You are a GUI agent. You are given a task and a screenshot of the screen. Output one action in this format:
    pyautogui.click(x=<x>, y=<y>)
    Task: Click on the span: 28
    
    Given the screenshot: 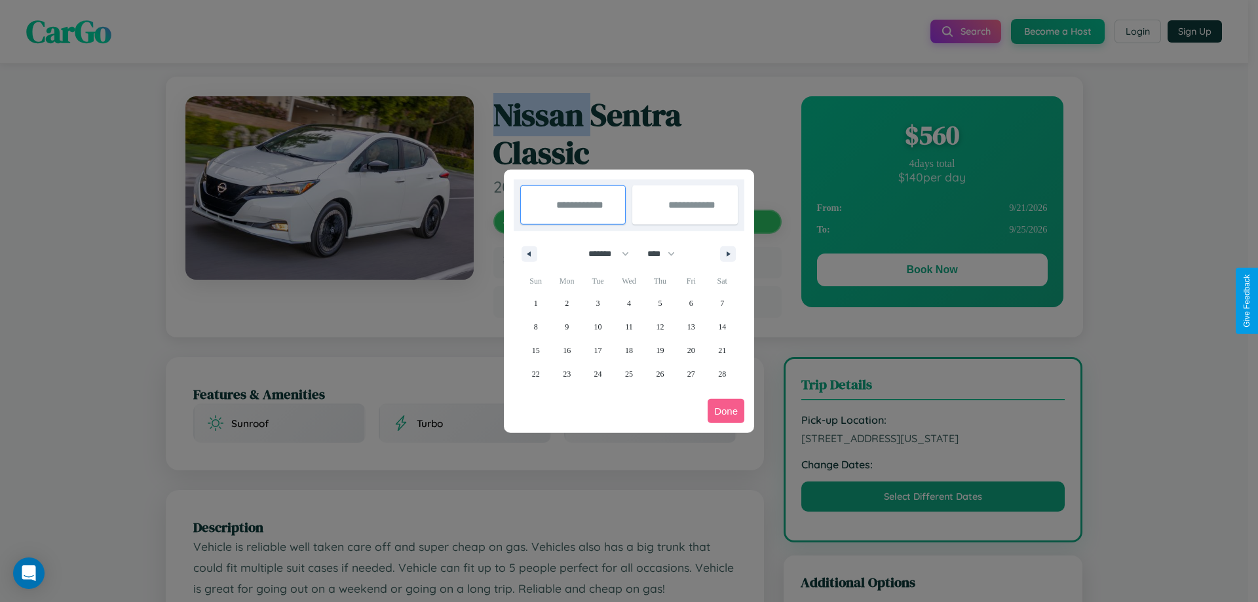 What is the action you would take?
    pyautogui.click(x=722, y=374)
    